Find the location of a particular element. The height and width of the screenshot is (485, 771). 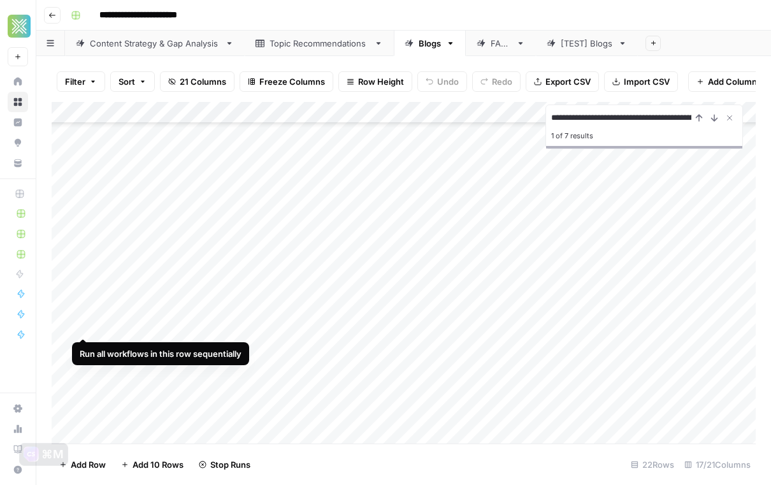

div: 22 Rows is located at coordinates (653, 465).